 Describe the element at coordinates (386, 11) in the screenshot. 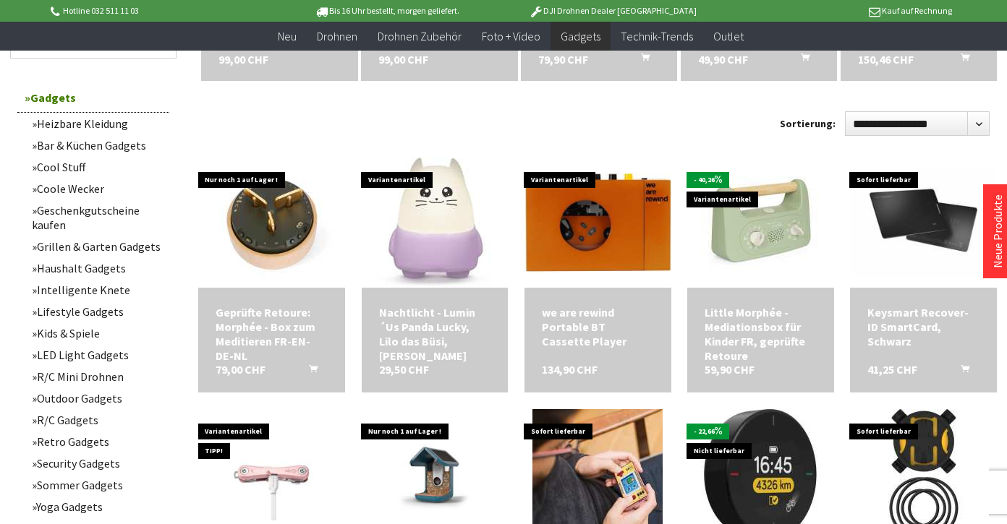

I see `p: Bis 16 Uhr bestellt, morgen geliefert.` at that location.